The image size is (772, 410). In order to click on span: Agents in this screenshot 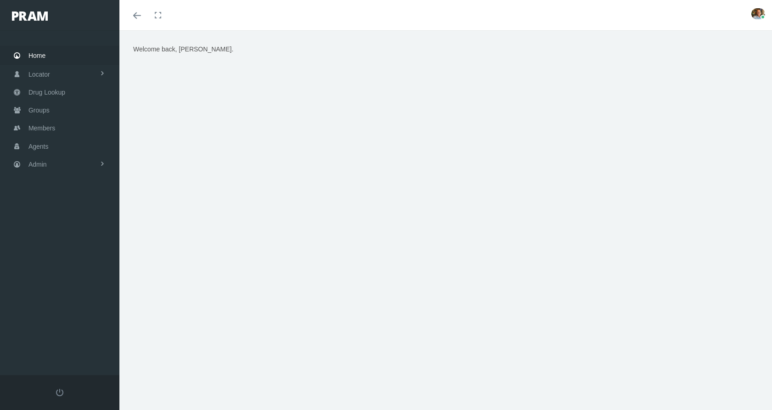, I will do `click(39, 146)`.